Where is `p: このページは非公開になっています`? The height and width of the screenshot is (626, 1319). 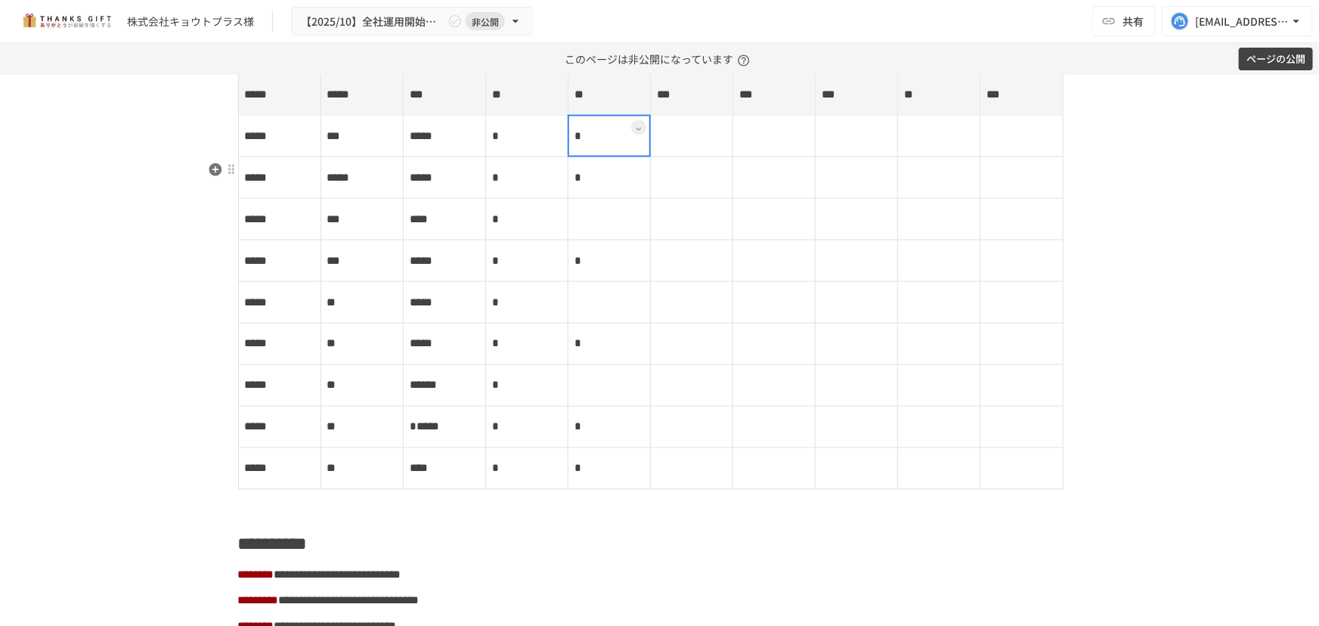
p: このページは非公開になっています is located at coordinates (659, 59).